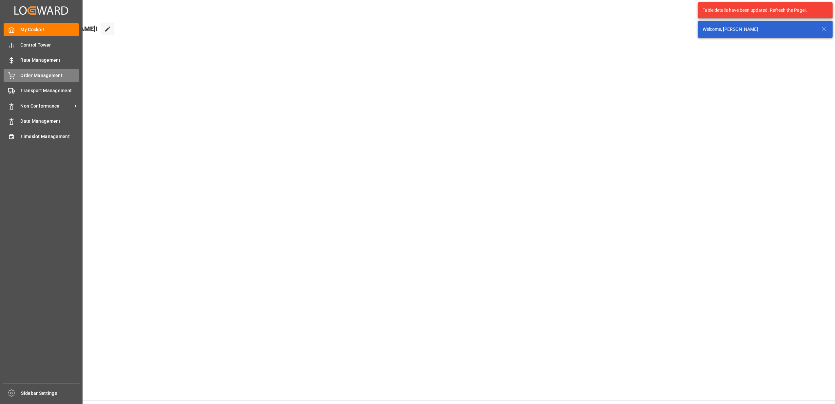 Image resolution: width=835 pixels, height=404 pixels. What do you see at coordinates (41, 60) in the screenshot?
I see `a: Rate Management` at bounding box center [41, 60].